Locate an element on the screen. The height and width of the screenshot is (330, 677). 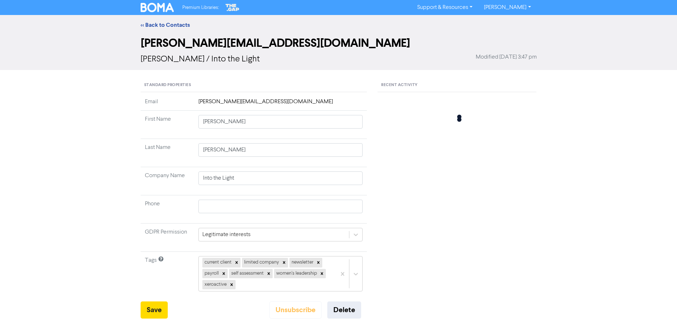
img: BOMA Logo is located at coordinates (157, 7).